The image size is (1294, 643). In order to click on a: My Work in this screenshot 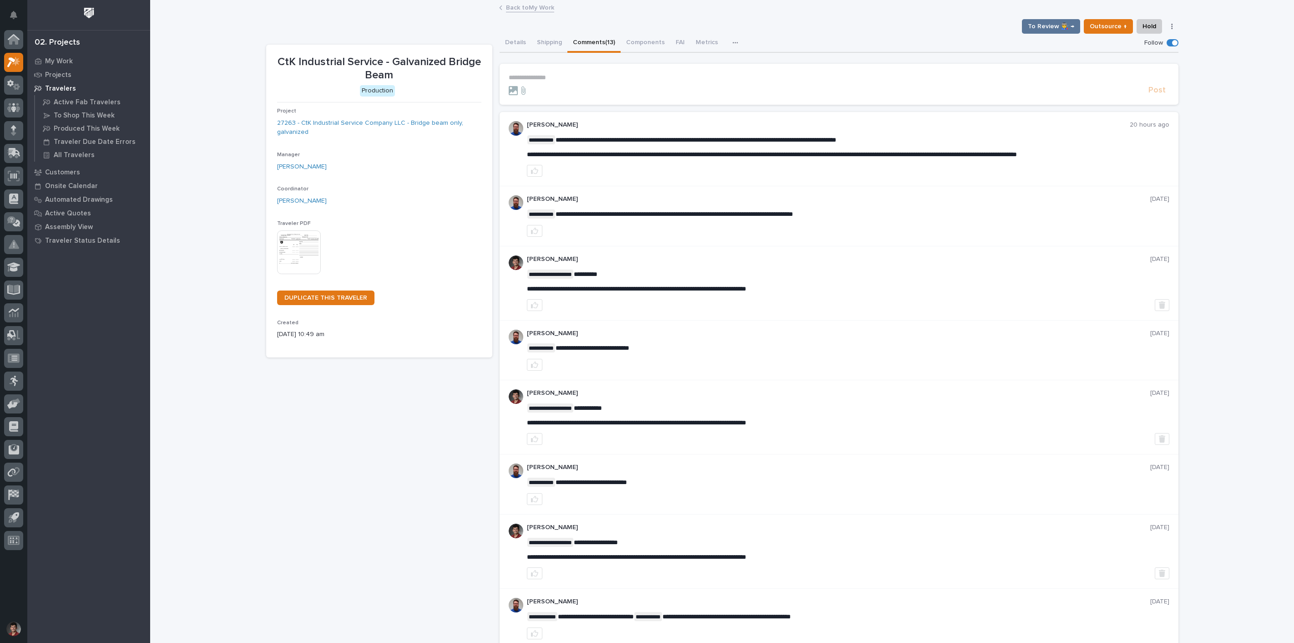, I will do `click(89, 61)`.